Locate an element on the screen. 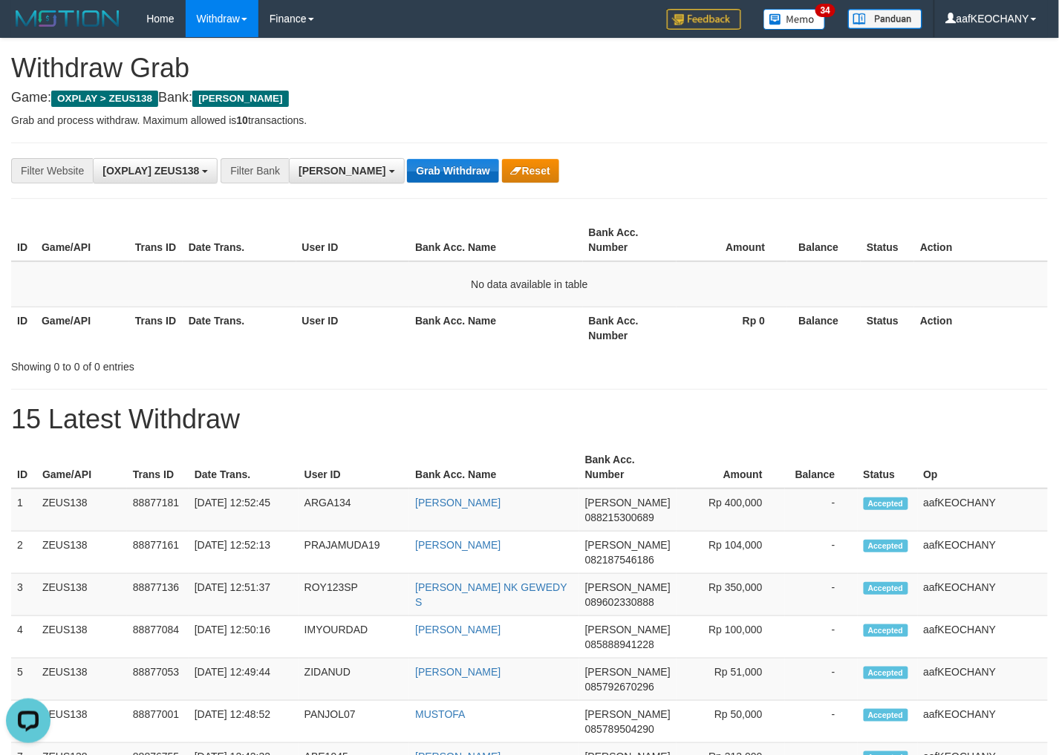 The height and width of the screenshot is (755, 1059). td: Rp 100,000 is located at coordinates (731, 637).